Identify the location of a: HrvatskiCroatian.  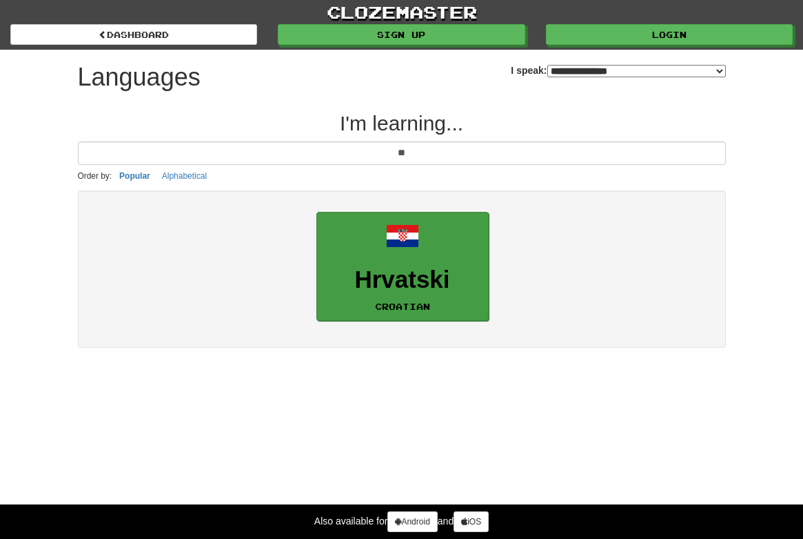
(403, 266).